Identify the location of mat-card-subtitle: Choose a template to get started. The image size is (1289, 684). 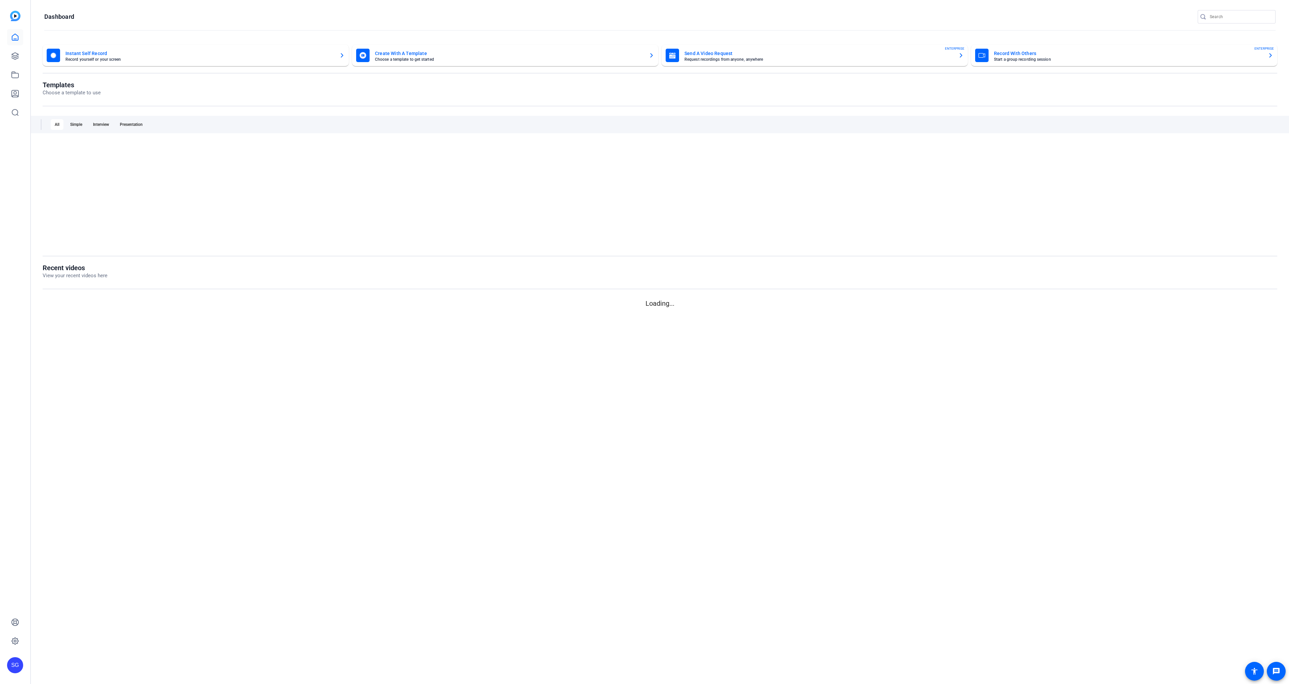
(509, 59).